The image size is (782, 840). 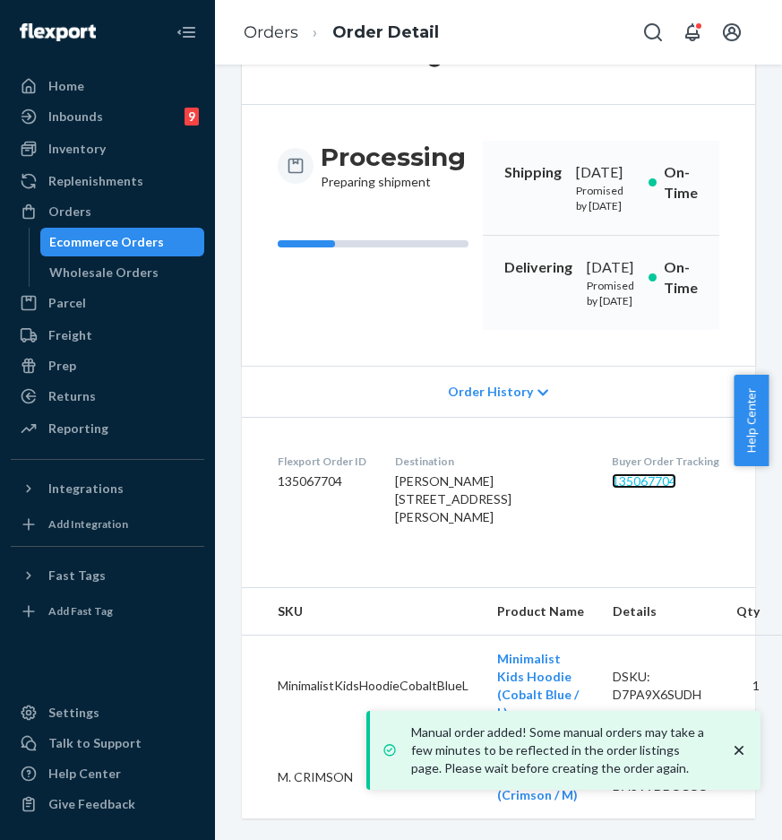 I want to click on td: MinimalistKidsHoodieCobaltBlueL, so click(x=362, y=685).